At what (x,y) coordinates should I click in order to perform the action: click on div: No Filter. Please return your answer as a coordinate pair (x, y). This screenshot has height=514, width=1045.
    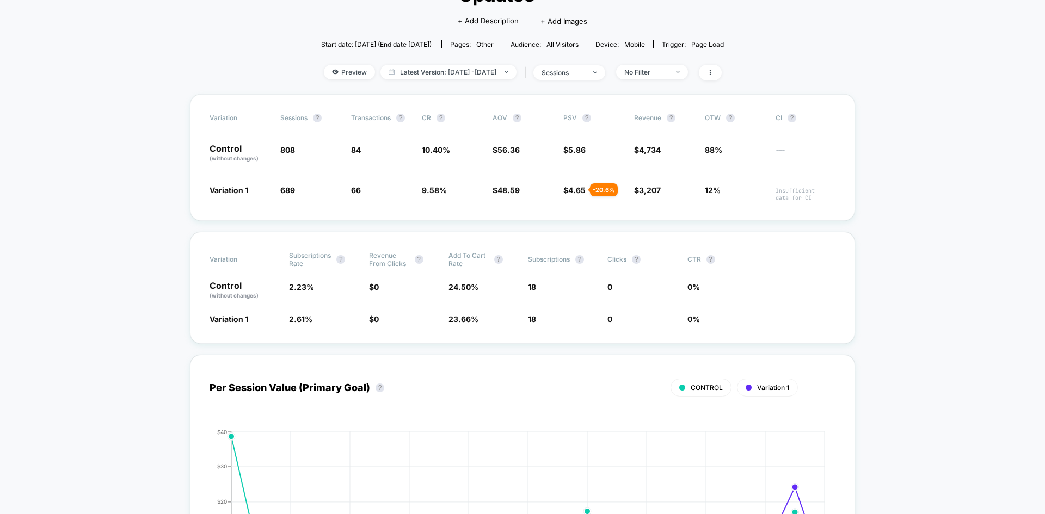
    Looking at the image, I should click on (646, 72).